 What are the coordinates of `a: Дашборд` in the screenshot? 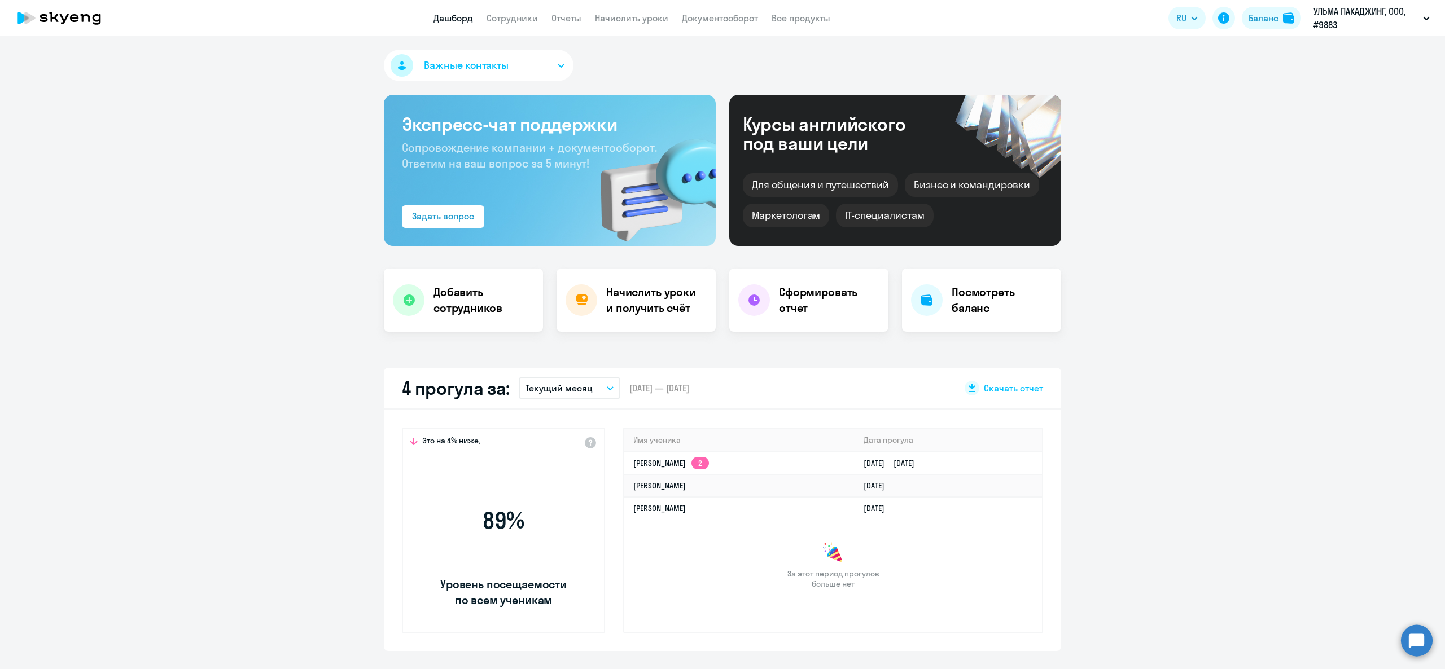 It's located at (453, 18).